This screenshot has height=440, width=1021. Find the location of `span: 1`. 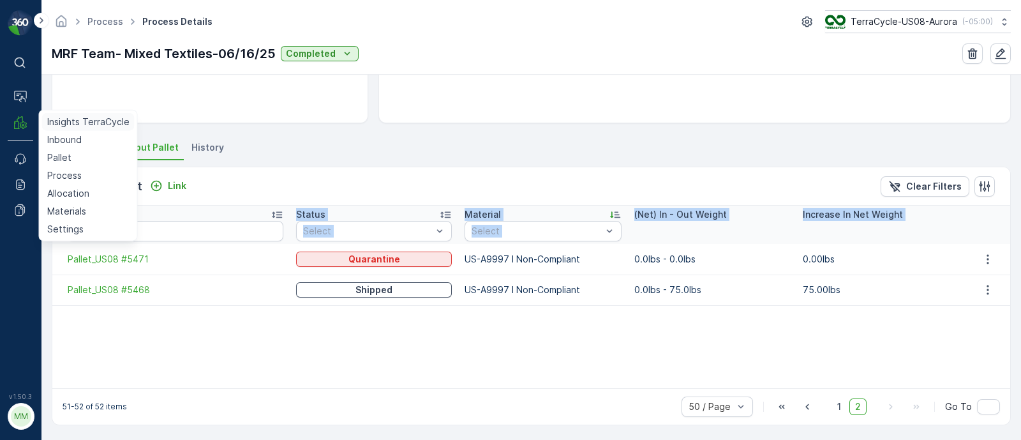

span: 1 is located at coordinates (839, 407).